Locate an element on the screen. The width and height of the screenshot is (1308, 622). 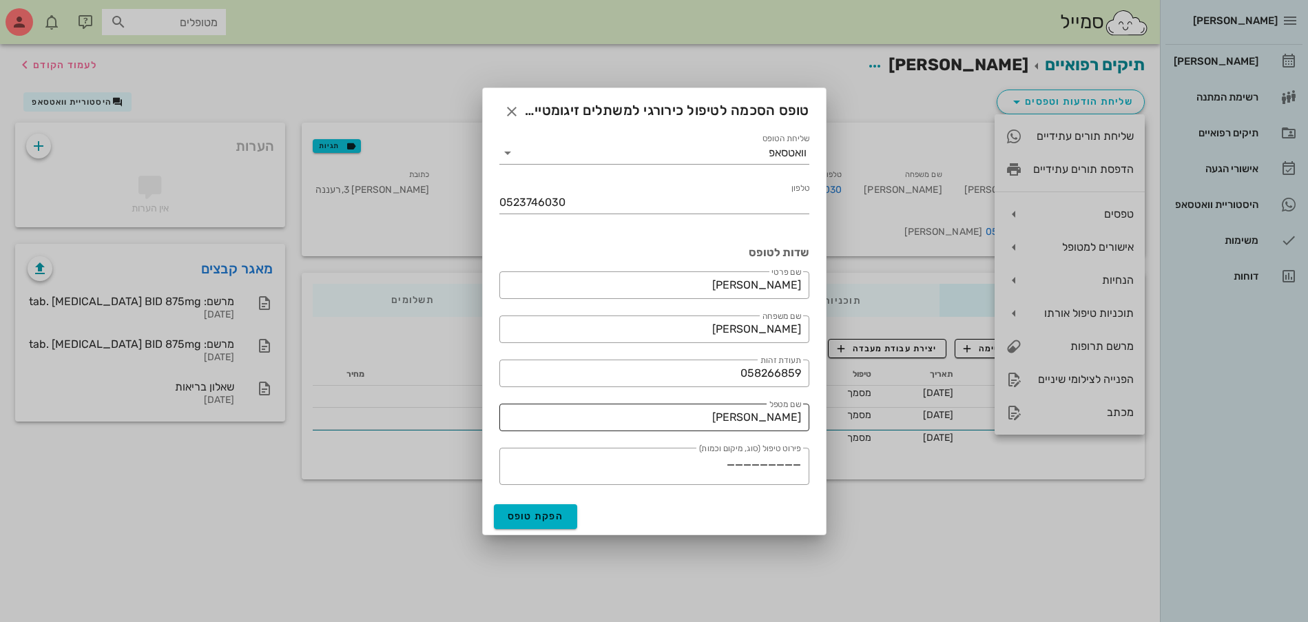
span: הפקת טופס is located at coordinates (536, 516).